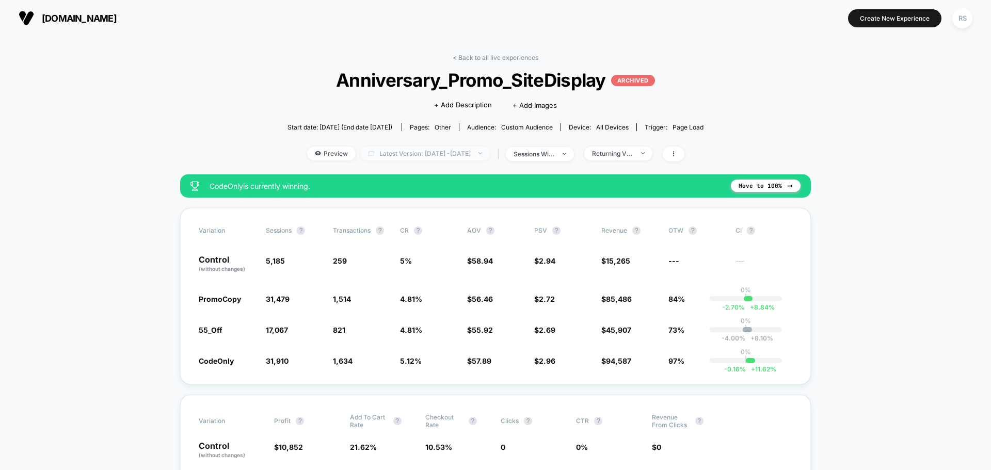 Image resolution: width=991 pixels, height=470 pixels. I want to click on span: 821, so click(339, 330).